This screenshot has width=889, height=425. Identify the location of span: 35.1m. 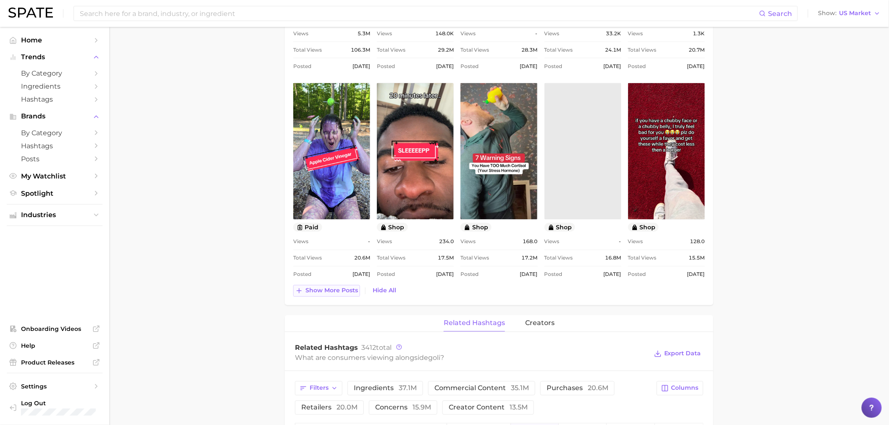
(520, 388).